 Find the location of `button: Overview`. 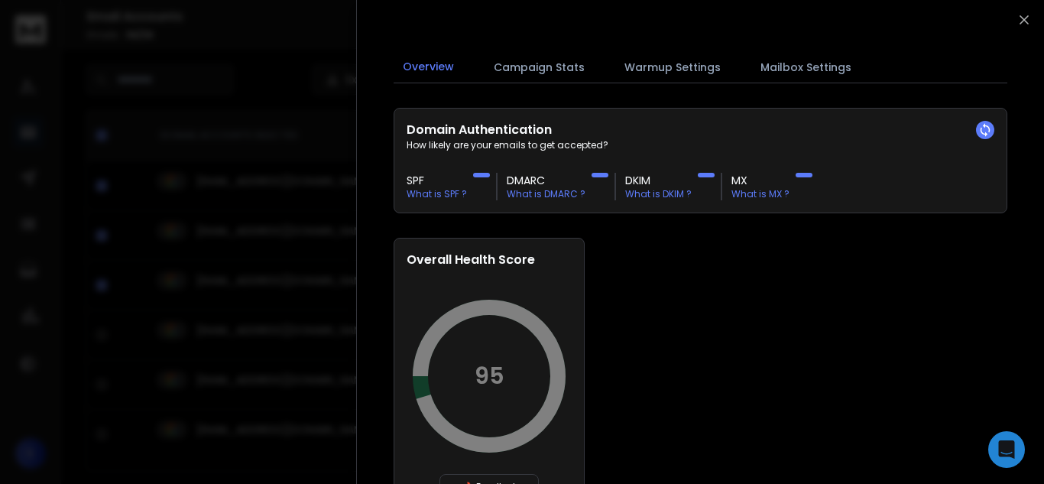

button: Overview is located at coordinates (428, 67).